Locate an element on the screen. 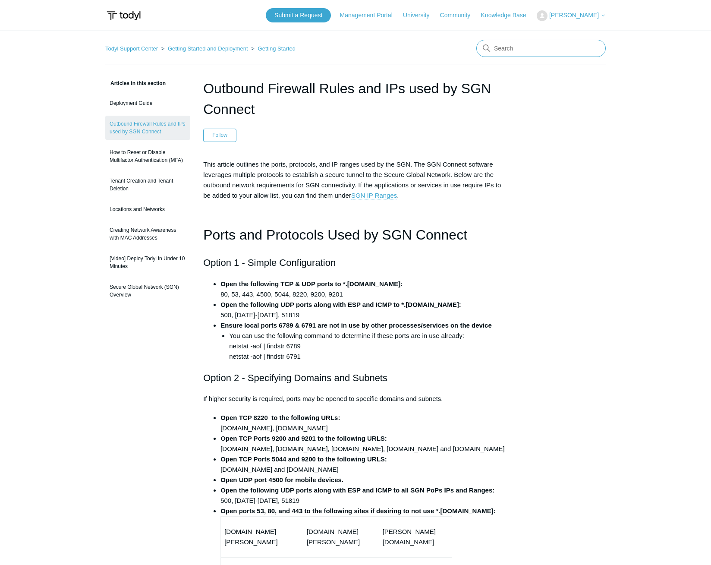 The height and width of the screenshot is (565, 711). strong: Open UDP port 4500 for mobile devices. is located at coordinates (282, 479).